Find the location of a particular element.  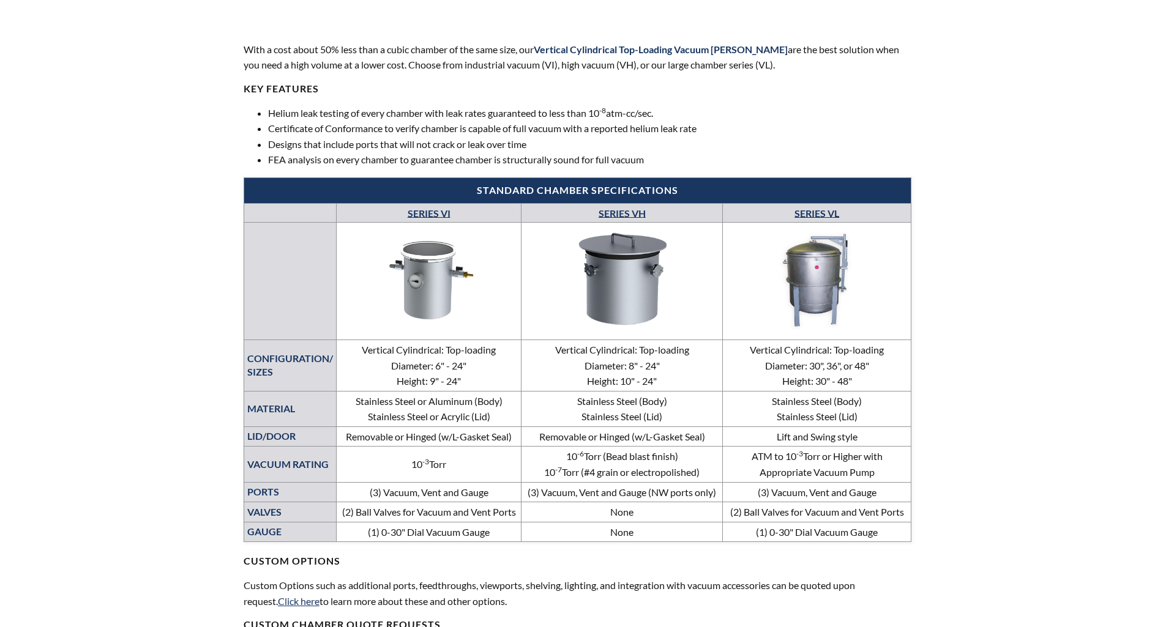

td: Stainless Steel or Aluminum (Body) Stainless Steel or Acrylic (Lid) is located at coordinates (428, 409).